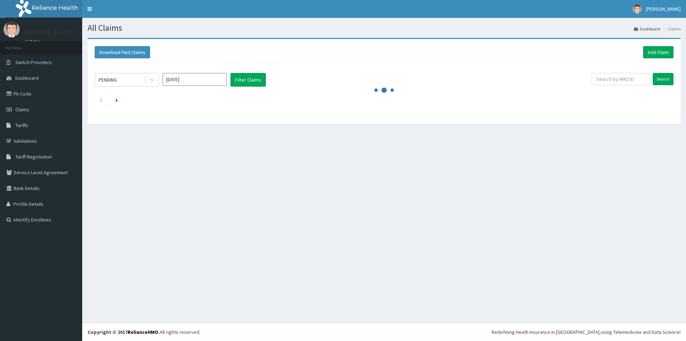 Image resolution: width=686 pixels, height=341 pixels. What do you see at coordinates (27, 78) in the screenshot?
I see `span: Dashboard` at bounding box center [27, 78].